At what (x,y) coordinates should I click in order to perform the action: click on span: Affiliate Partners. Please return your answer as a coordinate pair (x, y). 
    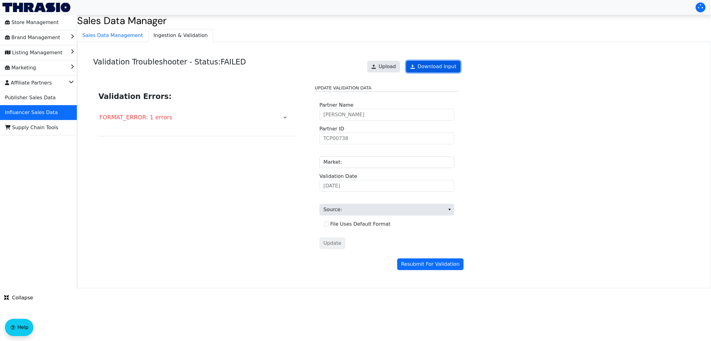
    Looking at the image, I should click on (28, 83).